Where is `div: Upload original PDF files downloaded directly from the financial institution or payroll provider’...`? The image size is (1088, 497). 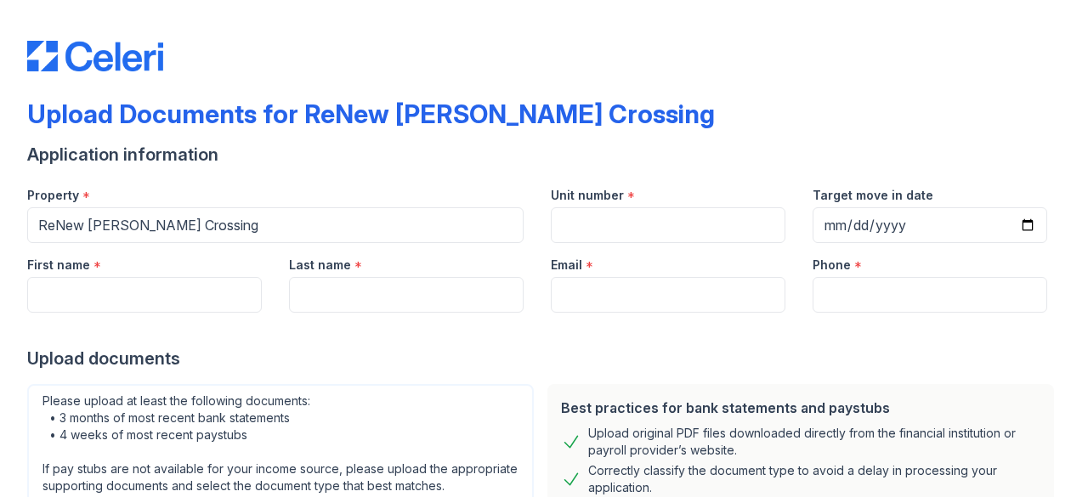
div: Upload original PDF files downloaded directly from the financial institution or payroll provider’... is located at coordinates (814, 442).